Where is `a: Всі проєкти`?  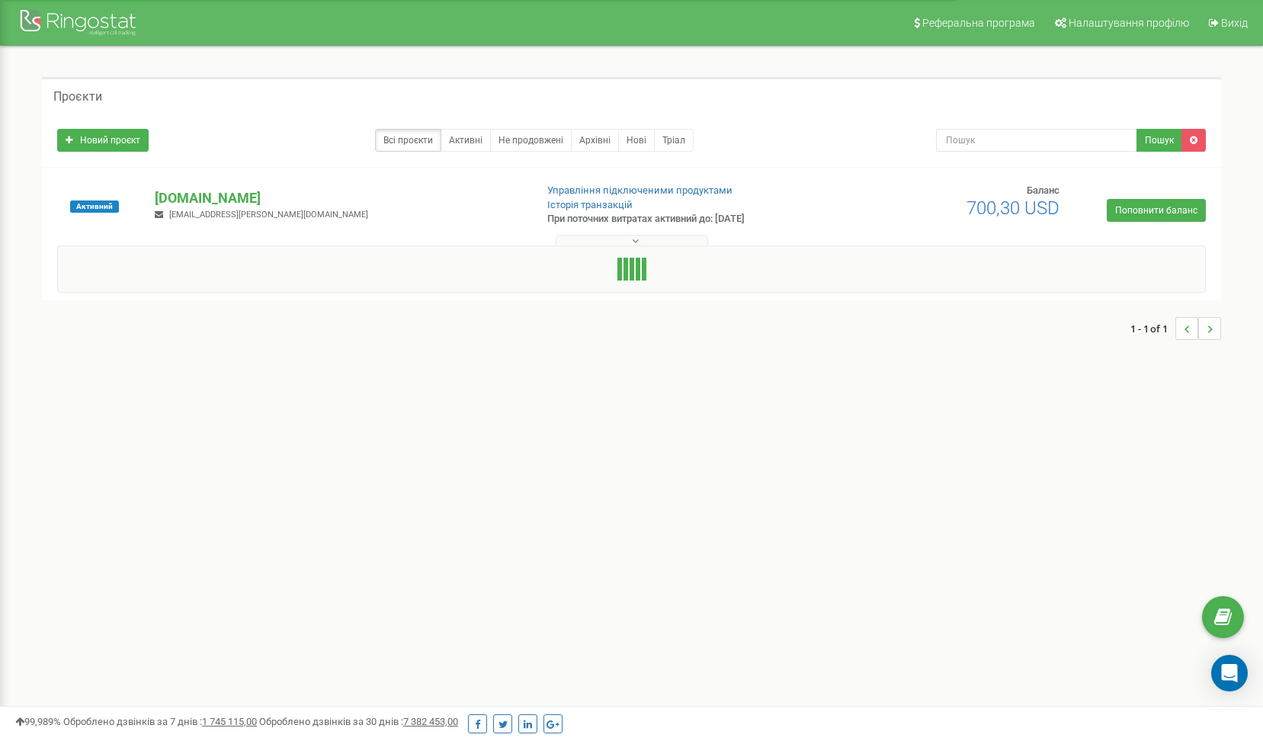
a: Всі проєкти is located at coordinates (408, 140).